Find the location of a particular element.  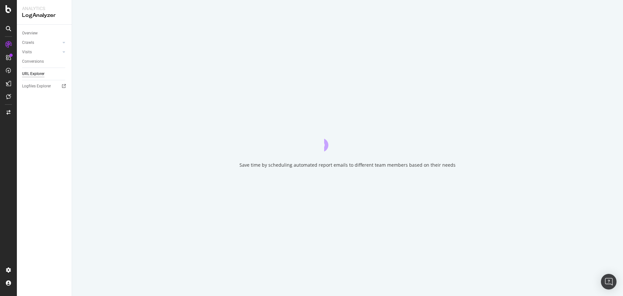

a: Overview is located at coordinates (44, 33).